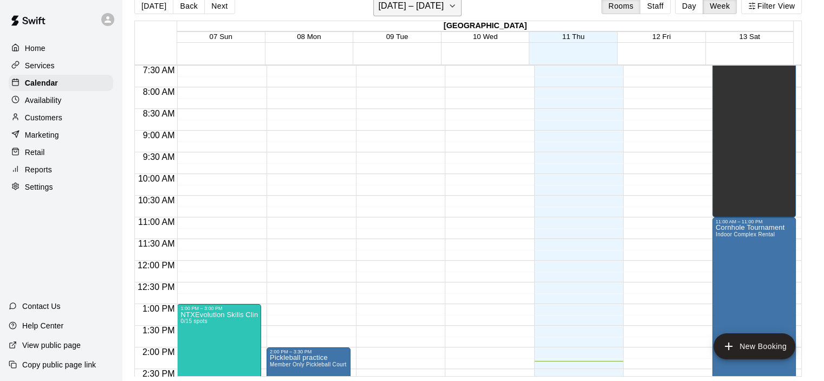 The height and width of the screenshot is (381, 824). Describe the element at coordinates (61, 187) in the screenshot. I see `a: Settings` at that location.